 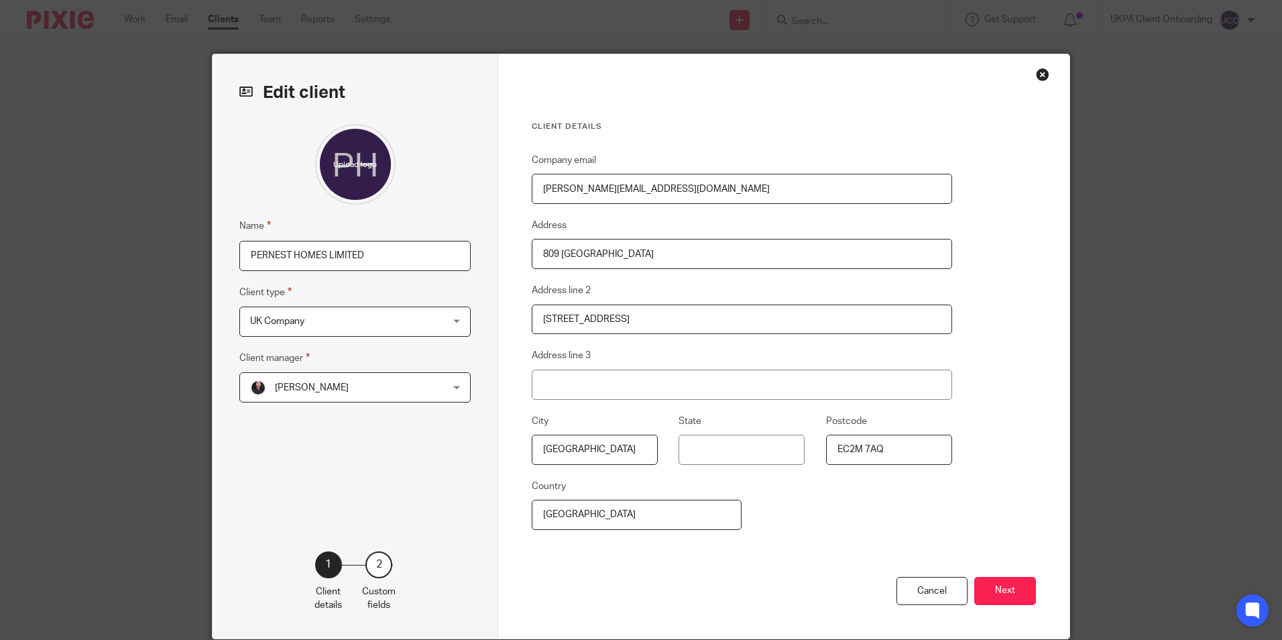 What do you see at coordinates (932, 591) in the screenshot?
I see `div: Cancel` at bounding box center [932, 591].